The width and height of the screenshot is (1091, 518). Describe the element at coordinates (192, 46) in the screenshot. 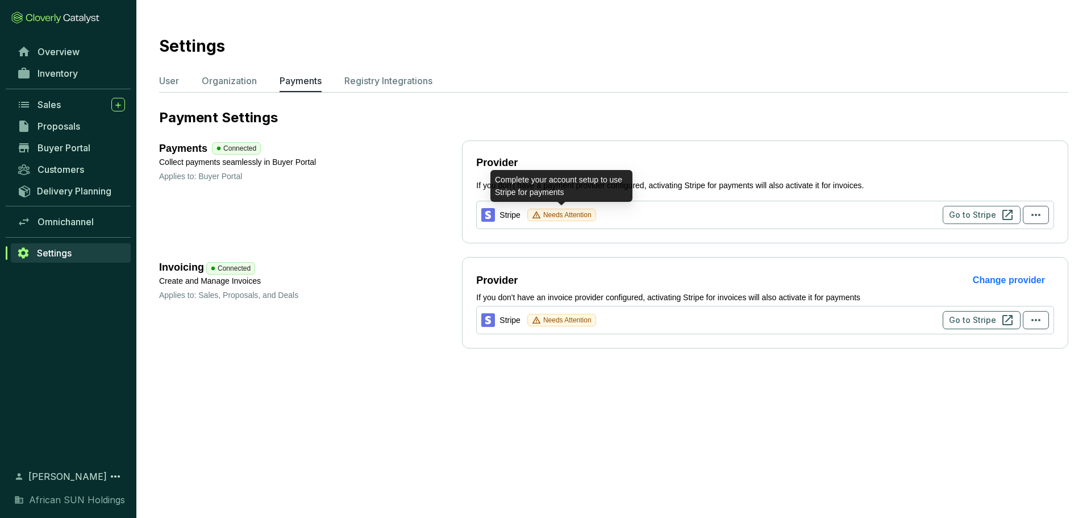

I see `h2: Settings` at that location.